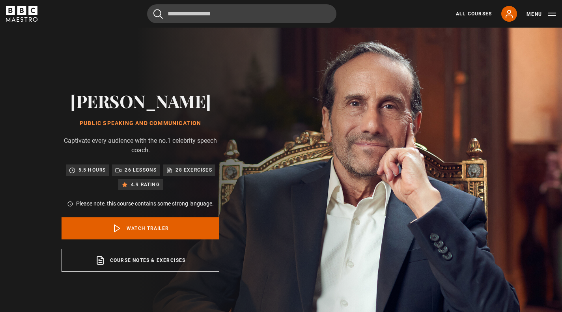  What do you see at coordinates (140, 123) in the screenshot?
I see `h1: Public Speaking and Communication` at bounding box center [140, 123].